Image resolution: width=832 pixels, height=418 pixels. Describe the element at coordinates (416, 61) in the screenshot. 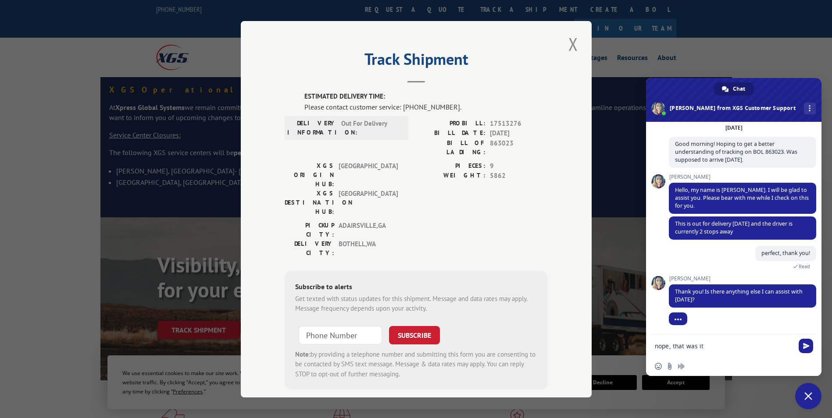

I see `h2: Track Shipment` at that location.